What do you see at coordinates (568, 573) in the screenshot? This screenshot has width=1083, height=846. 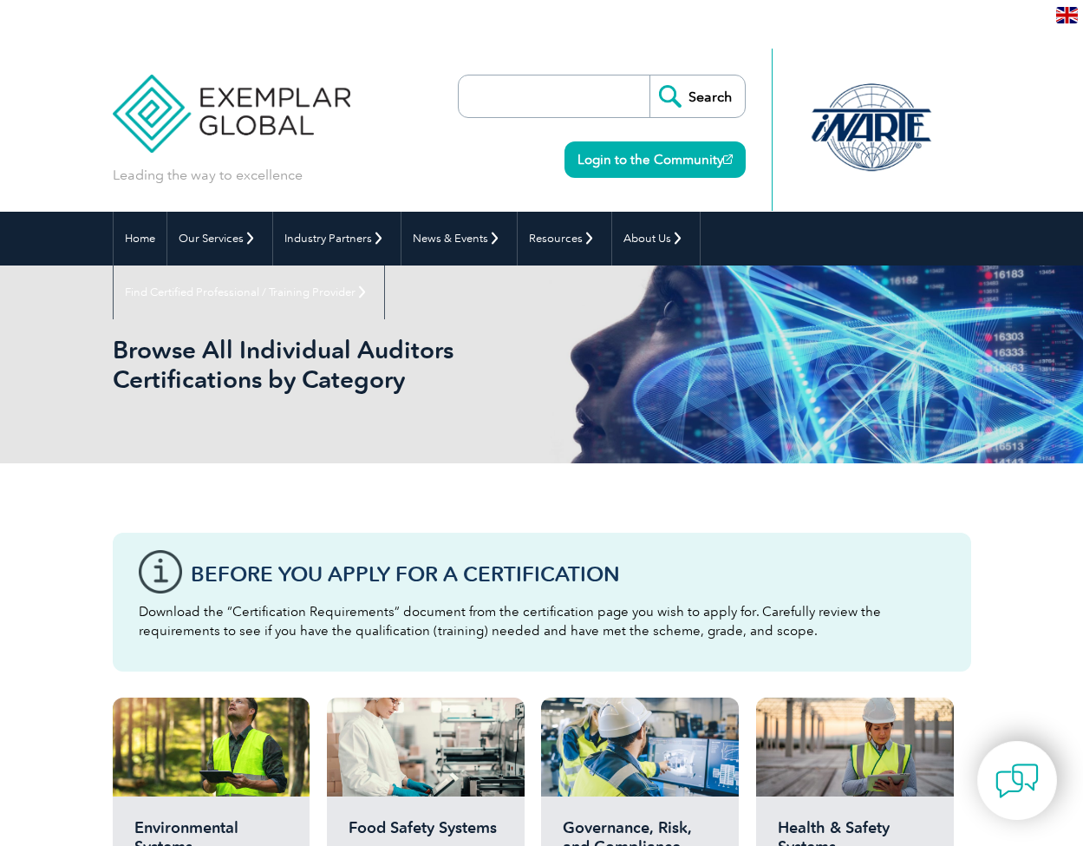 I see `h3: Before You Apply For a Certification` at bounding box center [568, 573].